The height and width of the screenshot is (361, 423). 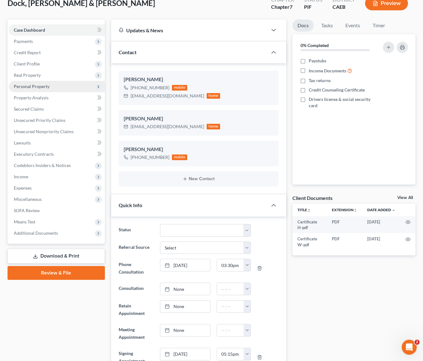 I want to click on span: Real Property, so click(x=27, y=75).